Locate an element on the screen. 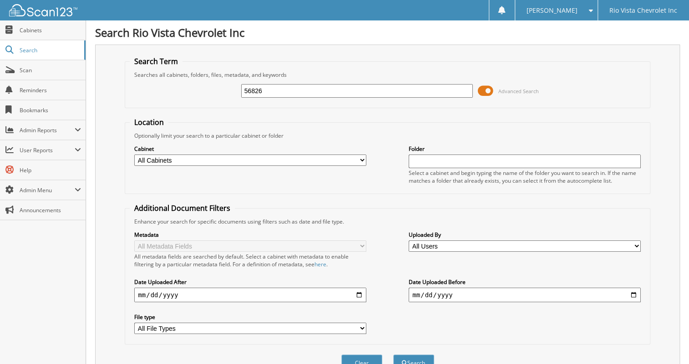 The height and width of the screenshot is (364, 689). span: User Reports is located at coordinates (47, 150).